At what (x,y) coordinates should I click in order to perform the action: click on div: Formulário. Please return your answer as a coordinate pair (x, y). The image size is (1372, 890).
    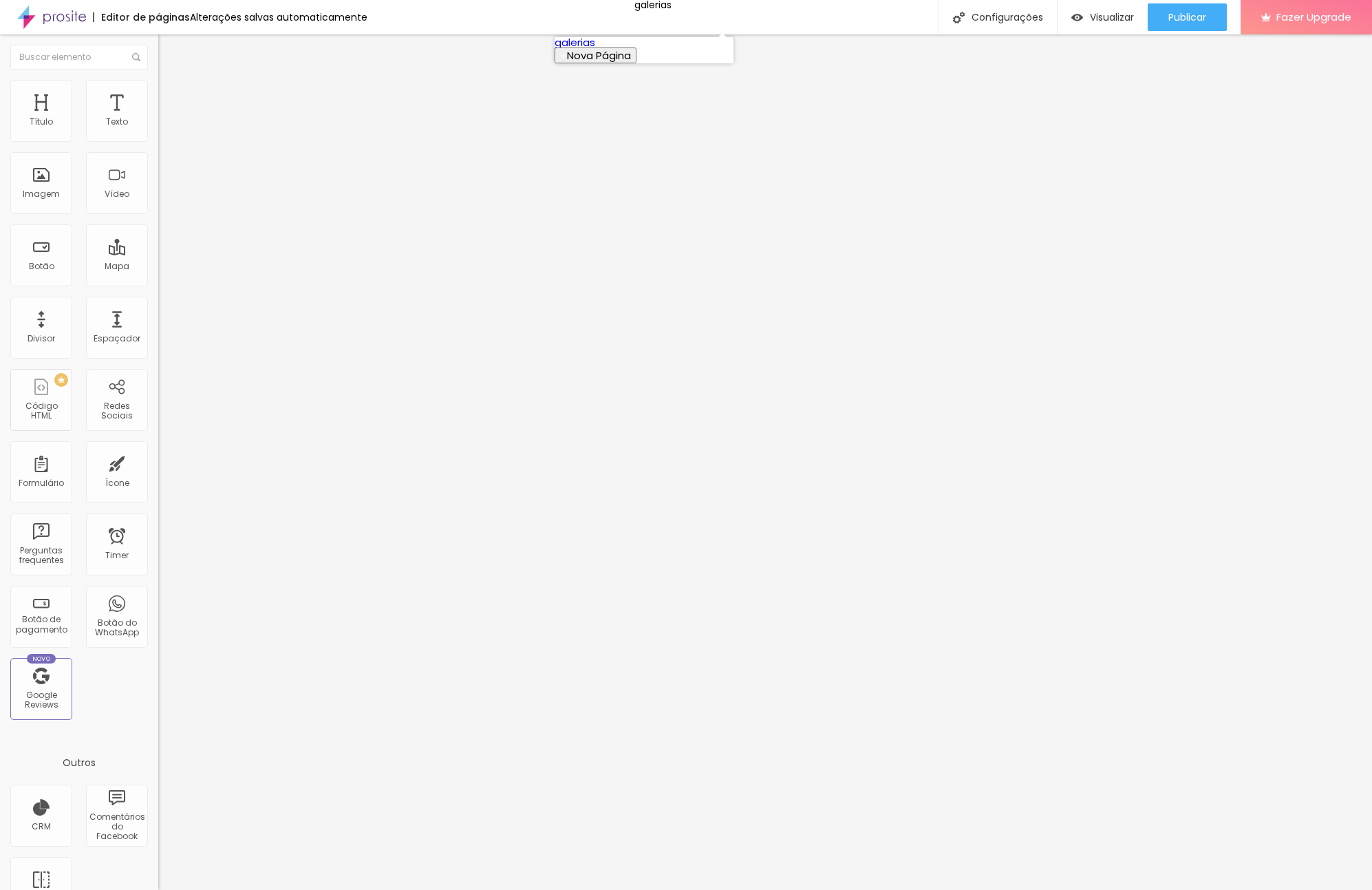
    Looking at the image, I should click on (41, 483).